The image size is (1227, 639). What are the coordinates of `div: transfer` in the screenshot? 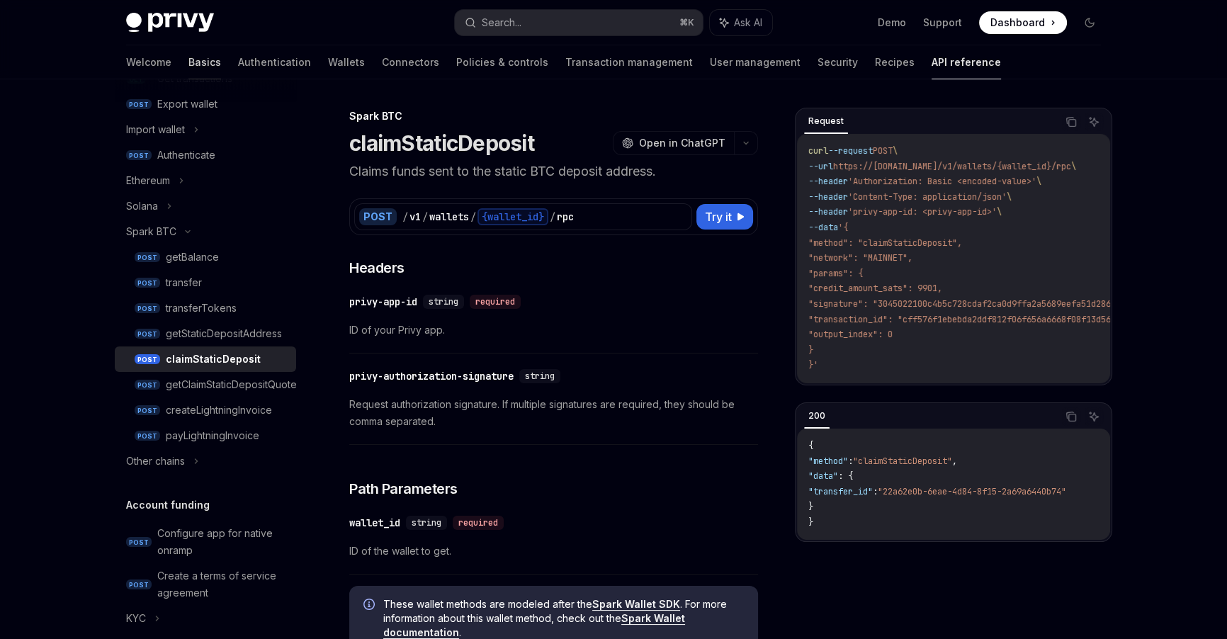 It's located at (183, 283).